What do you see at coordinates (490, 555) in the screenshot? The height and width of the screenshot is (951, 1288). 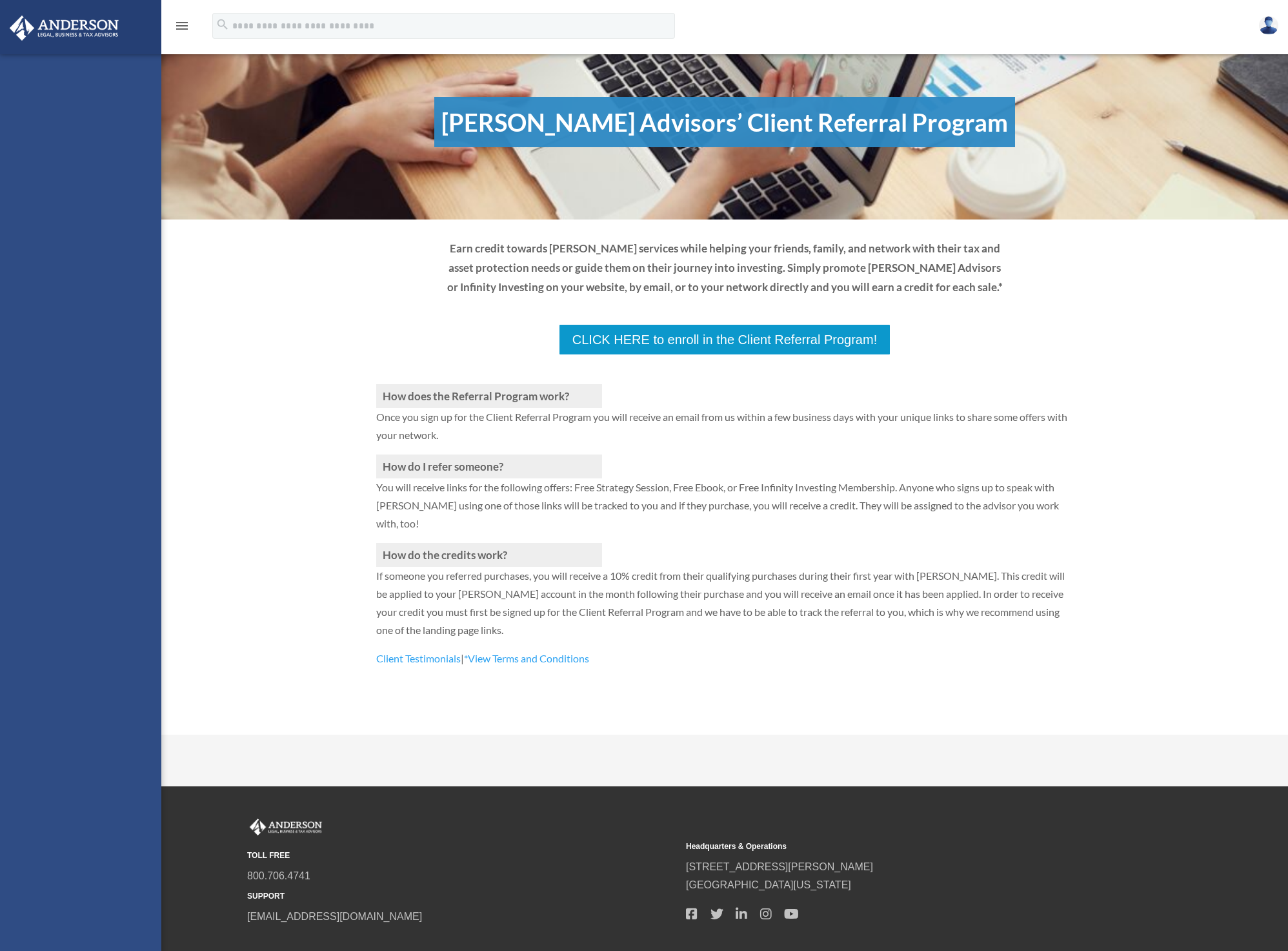 I see `h3: How do the credits work?` at bounding box center [490, 555].